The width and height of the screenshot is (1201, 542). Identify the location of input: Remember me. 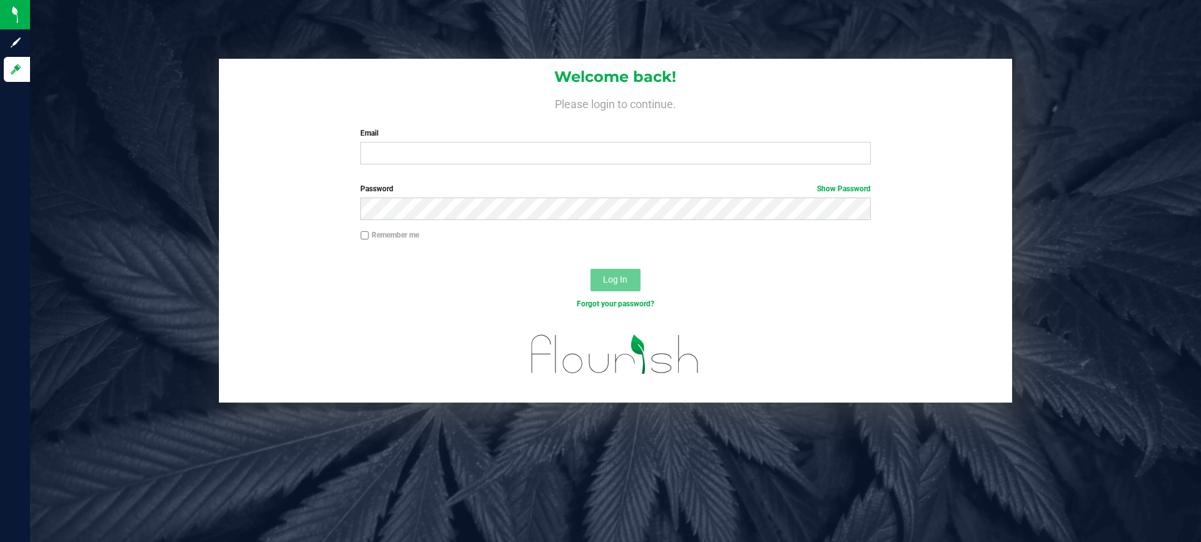
(365, 236).